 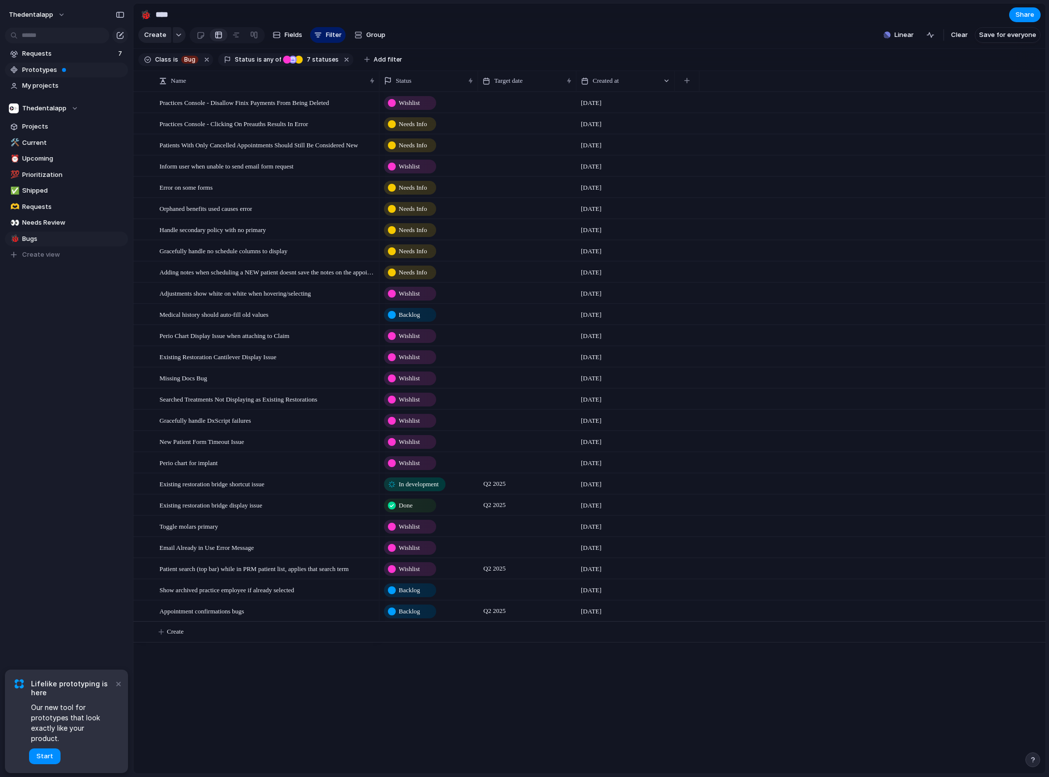 What do you see at coordinates (260, 60) in the screenshot?
I see `span: is` at bounding box center [260, 60].